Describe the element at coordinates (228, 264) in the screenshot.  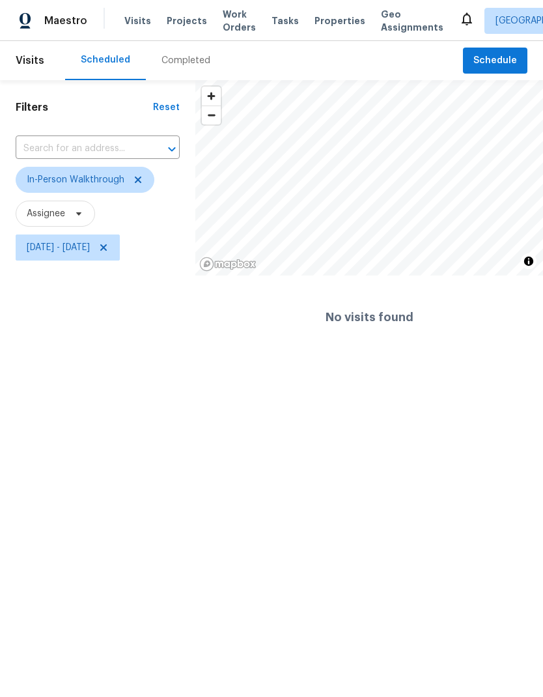
I see `a: Mapbox homepage` at that location.